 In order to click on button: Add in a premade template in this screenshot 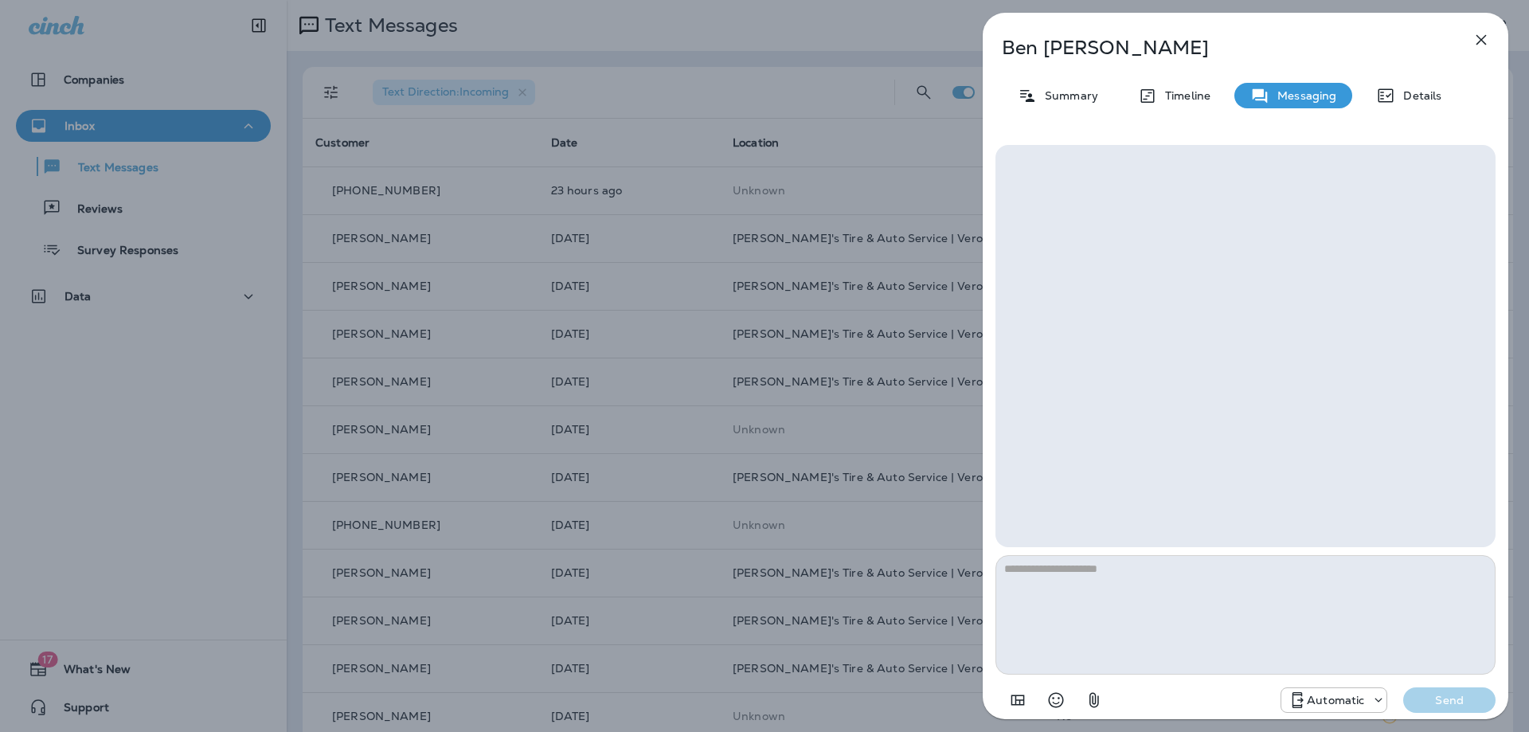, I will do `click(1018, 700)`.